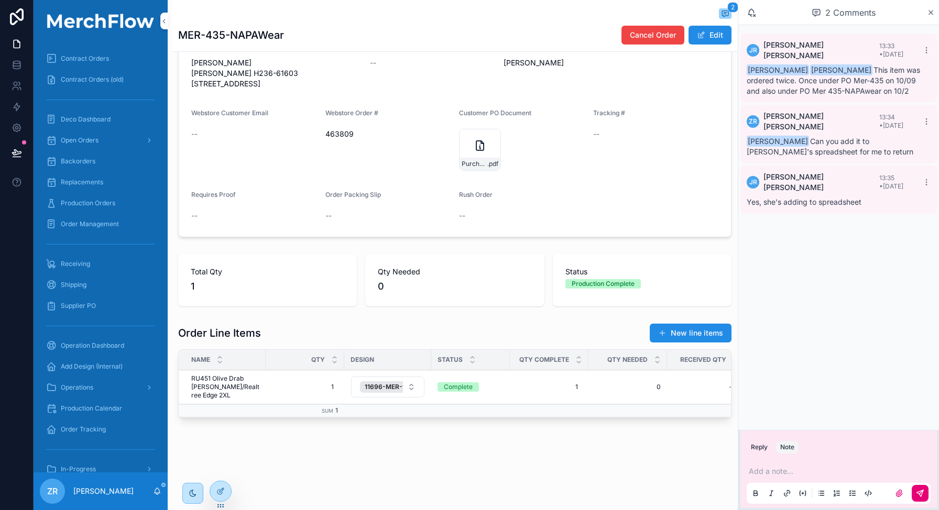  I want to click on span: 11696-MER-182-NAPAWear-Embroidery, so click(425, 387).